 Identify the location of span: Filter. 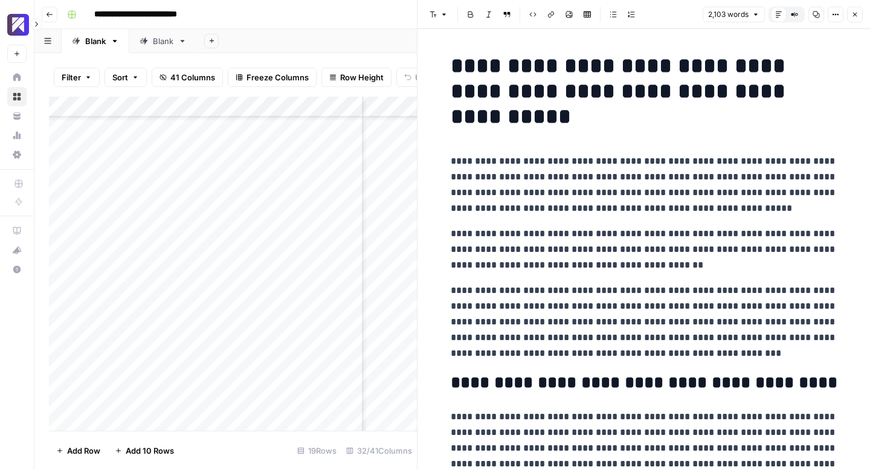
(71, 77).